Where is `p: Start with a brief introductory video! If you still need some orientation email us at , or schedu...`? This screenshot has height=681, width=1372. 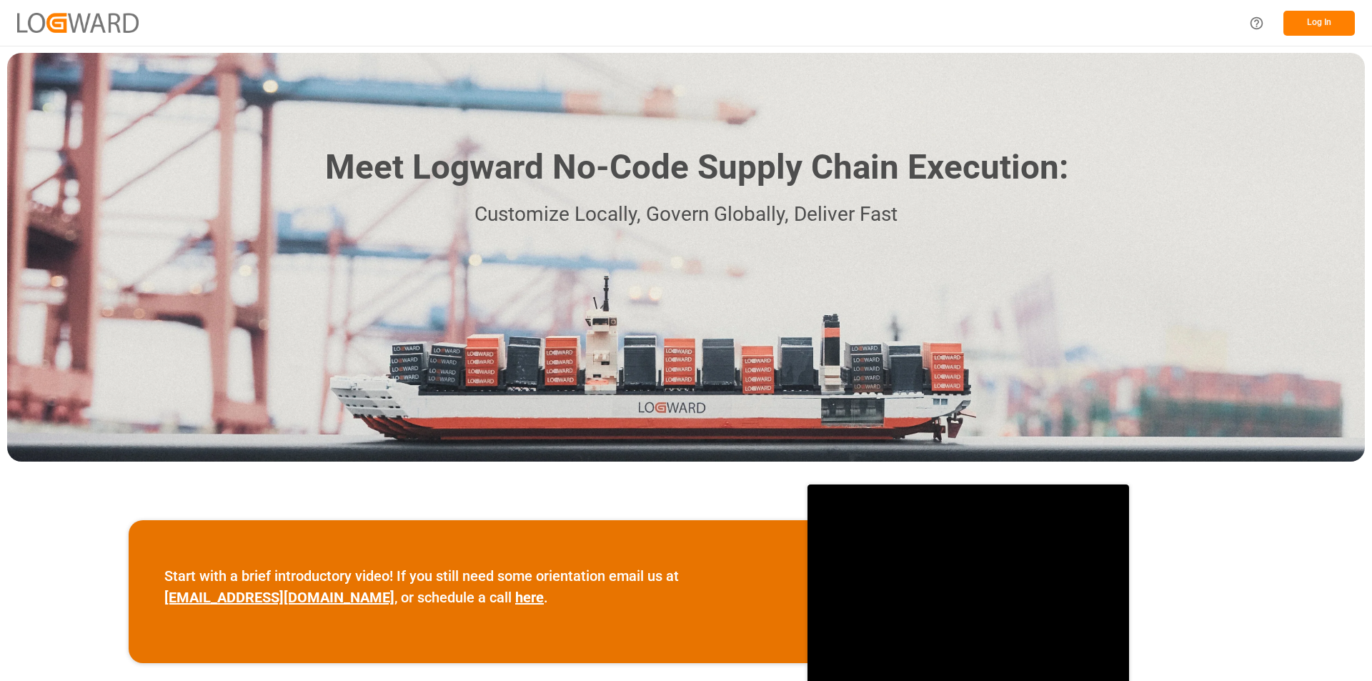
p: Start with a brief introductory video! If you still need some orientation email us at , or schedu... is located at coordinates (468, 587).